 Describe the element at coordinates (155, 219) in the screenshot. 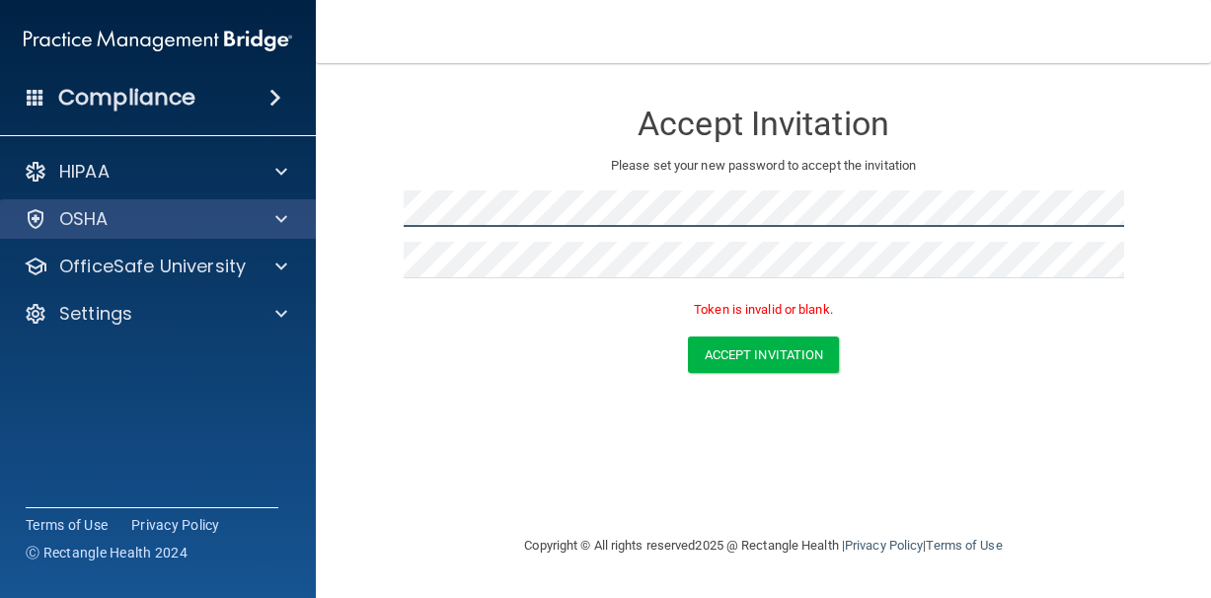

I see `a: OSHA` at that location.